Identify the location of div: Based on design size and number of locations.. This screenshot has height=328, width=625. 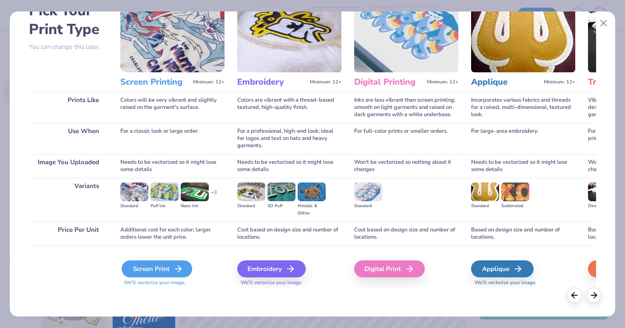
(523, 233).